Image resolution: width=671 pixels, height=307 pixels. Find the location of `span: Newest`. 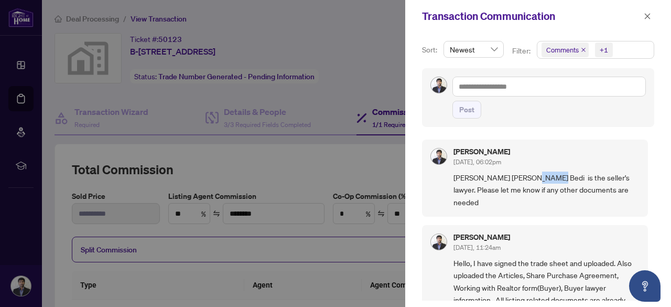

span: Newest is located at coordinates (473, 49).